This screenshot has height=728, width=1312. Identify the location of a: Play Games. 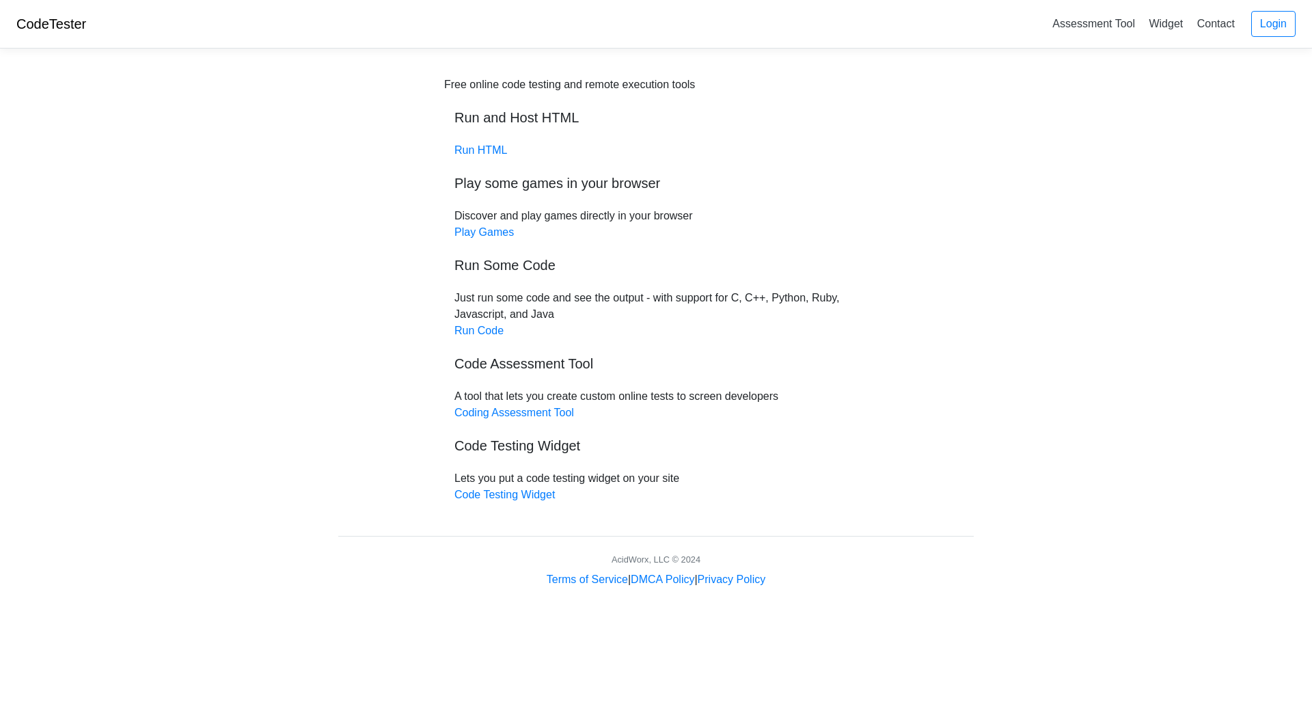
(484, 232).